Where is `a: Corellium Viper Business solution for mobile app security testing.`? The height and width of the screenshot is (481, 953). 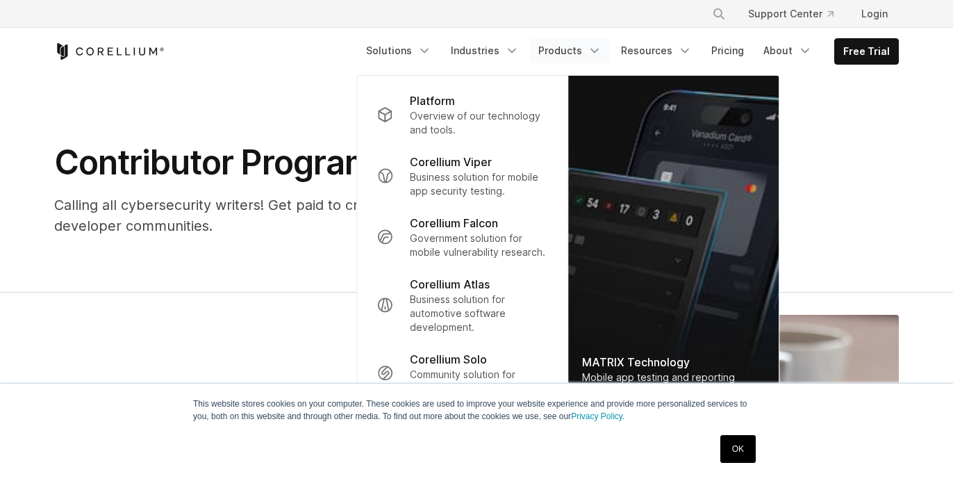
a: Corellium Viper Business solution for mobile app security testing. is located at coordinates (462, 176).